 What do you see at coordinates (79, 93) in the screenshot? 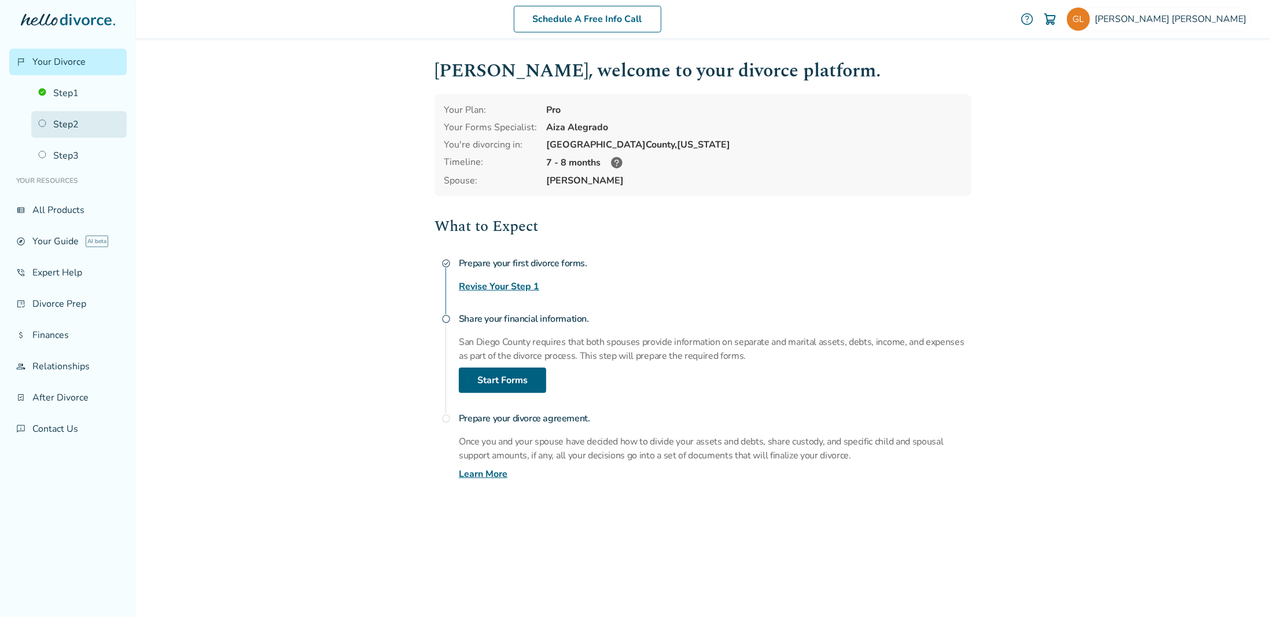
I see `a: Step1` at bounding box center [79, 93].